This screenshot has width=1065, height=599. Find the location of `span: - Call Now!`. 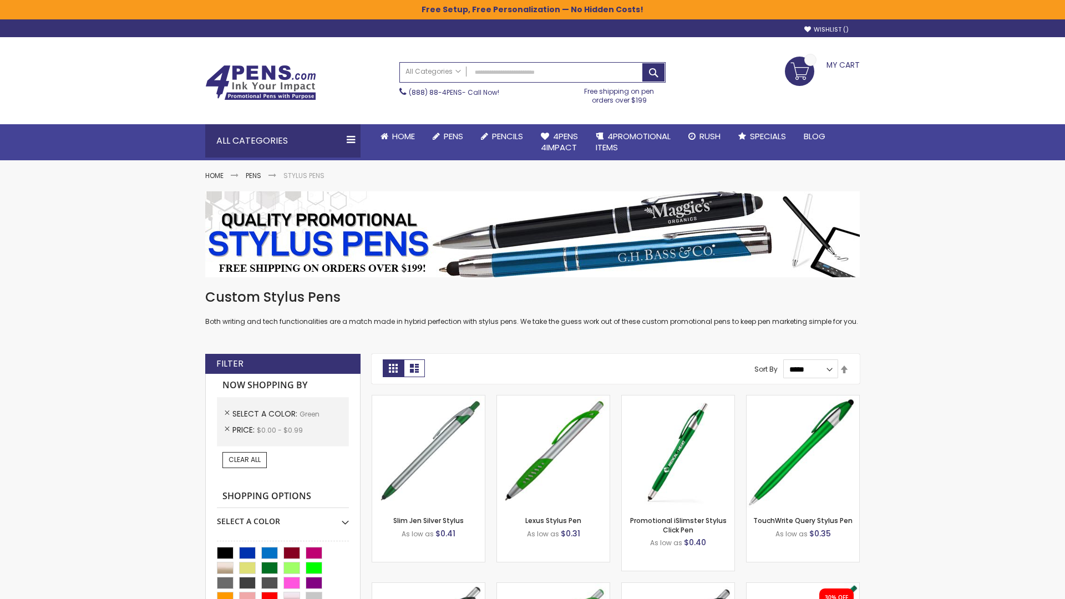

span: - Call Now! is located at coordinates (454, 92).